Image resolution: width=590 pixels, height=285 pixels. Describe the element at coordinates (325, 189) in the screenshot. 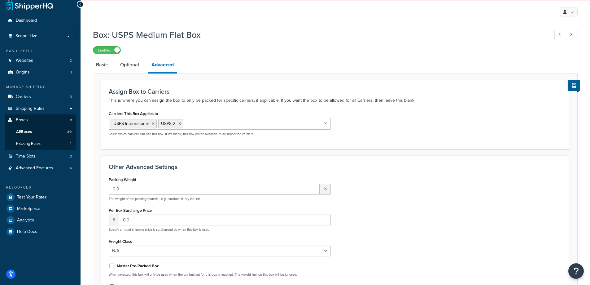

I see `span: lb` at that location.